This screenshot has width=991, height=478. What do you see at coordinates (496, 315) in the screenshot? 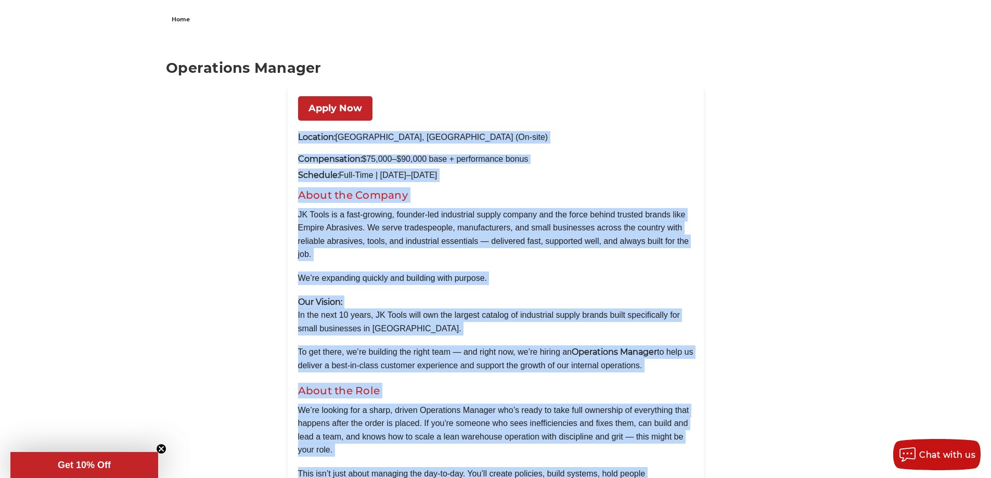
I see `p: In the next 10 years, JK Tools will own the largest catalog of industrial supply brands built spe...` at bounding box center [496, 315].